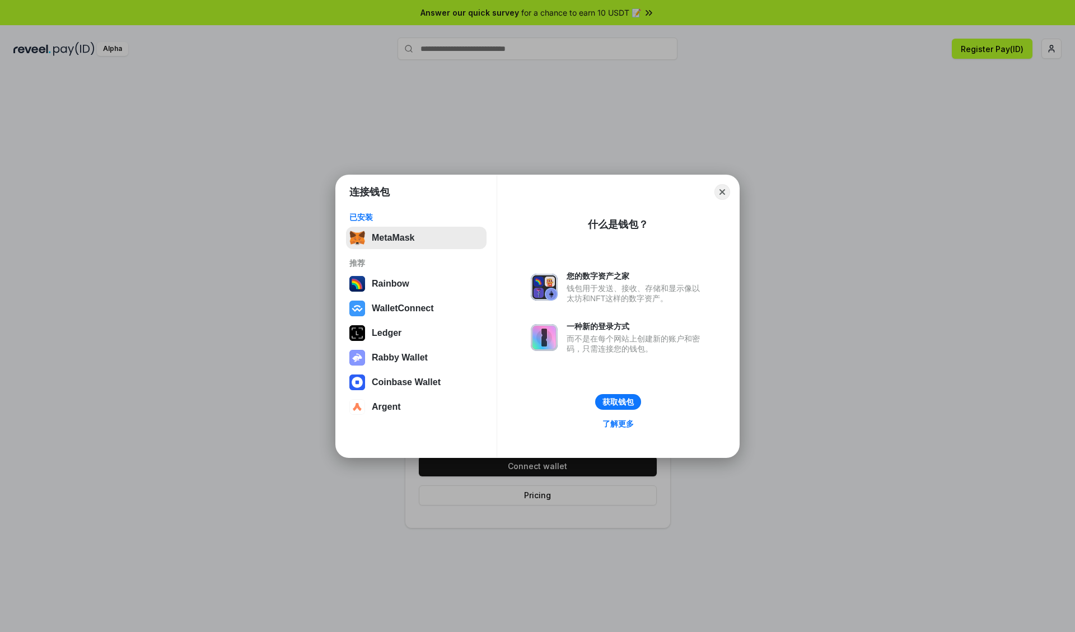 This screenshot has width=1075, height=632. What do you see at coordinates (406, 383) in the screenshot?
I see `div: Coinbase Wallet` at bounding box center [406, 383].